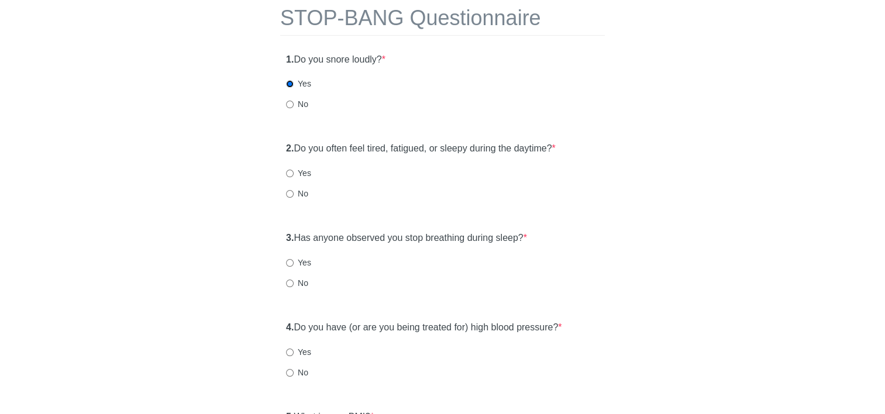  Describe the element at coordinates (290, 238) in the screenshot. I see `strong: 3.` at that location.